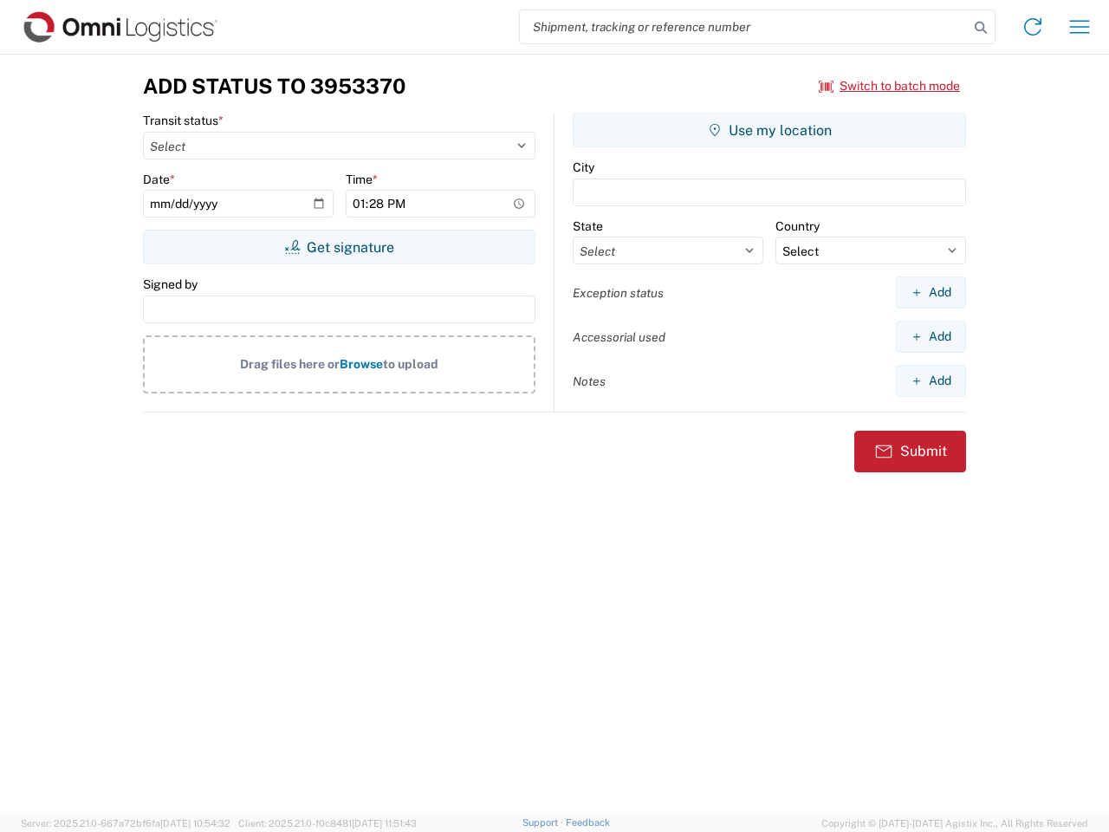  Describe the element at coordinates (159, 179) in the screenshot. I see `label: Date` at that location.